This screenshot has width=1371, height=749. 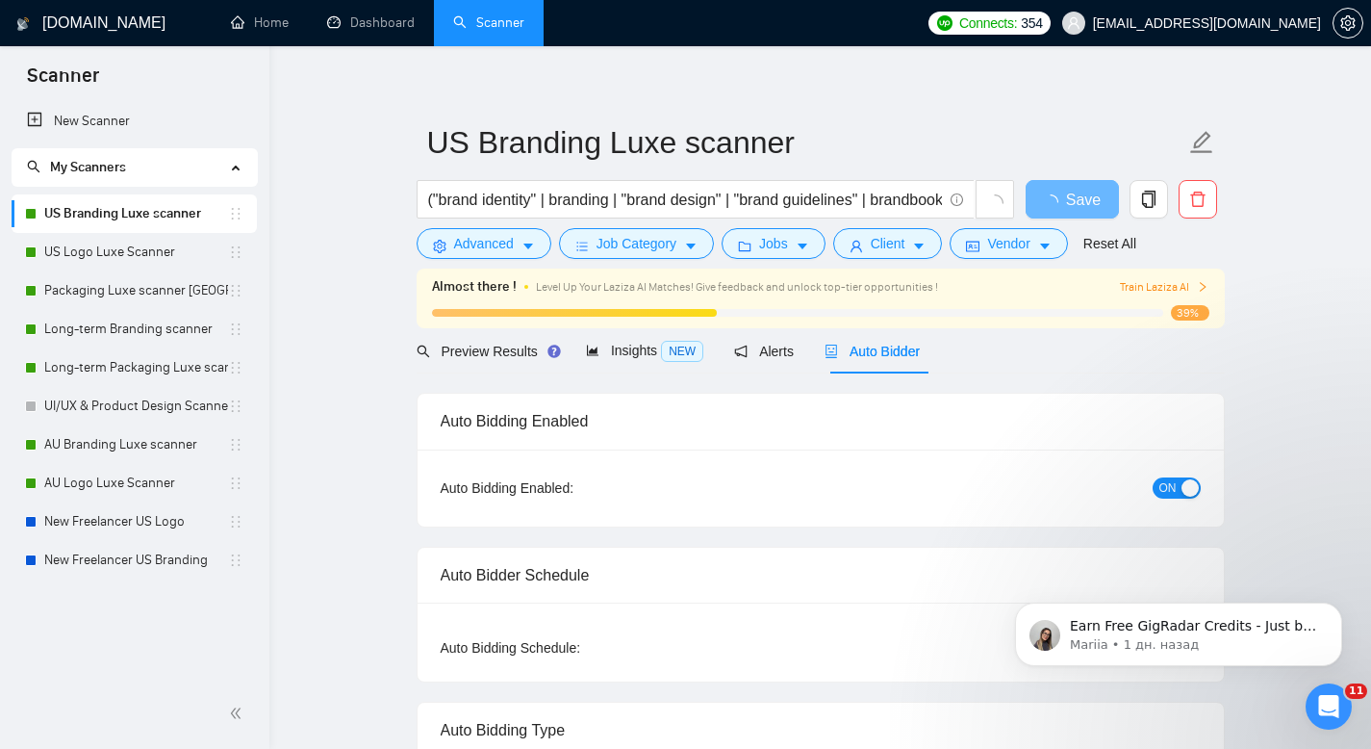 What do you see at coordinates (1072, 199) in the screenshot?
I see `button: Save` at bounding box center [1072, 199].